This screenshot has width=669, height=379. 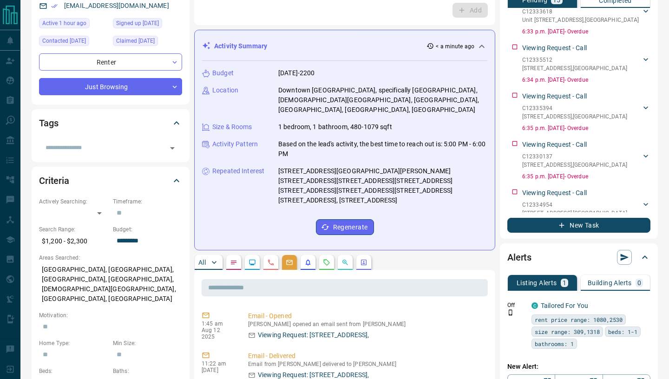 What do you see at coordinates (147, 230) in the screenshot?
I see `p: Budget:` at bounding box center [147, 230].